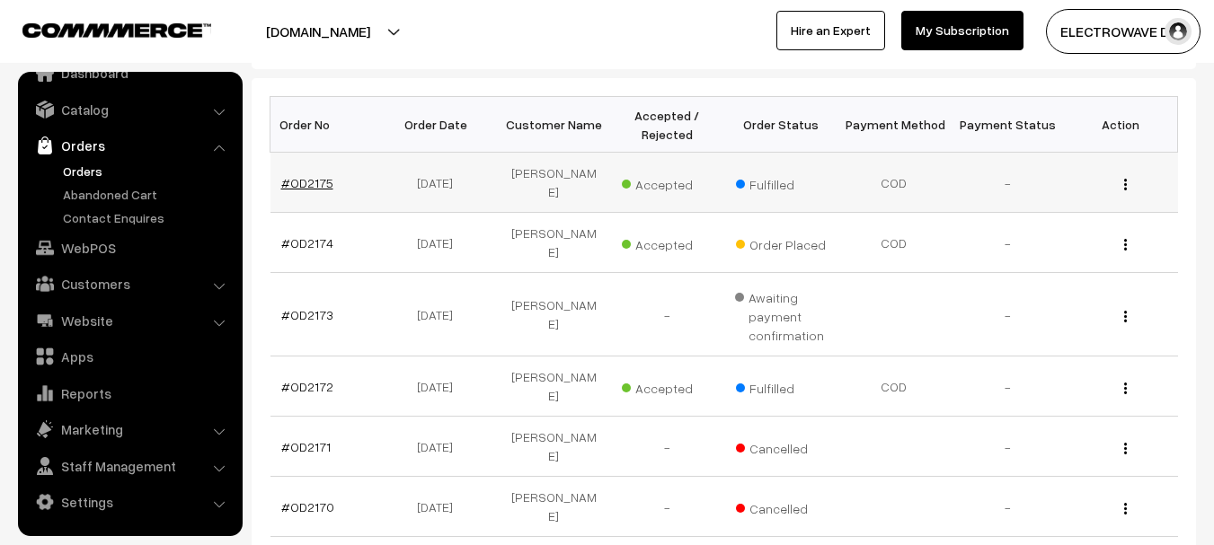 The image size is (1214, 545). What do you see at coordinates (117, 30) in the screenshot?
I see `img: COMMMERCE` at bounding box center [117, 30].